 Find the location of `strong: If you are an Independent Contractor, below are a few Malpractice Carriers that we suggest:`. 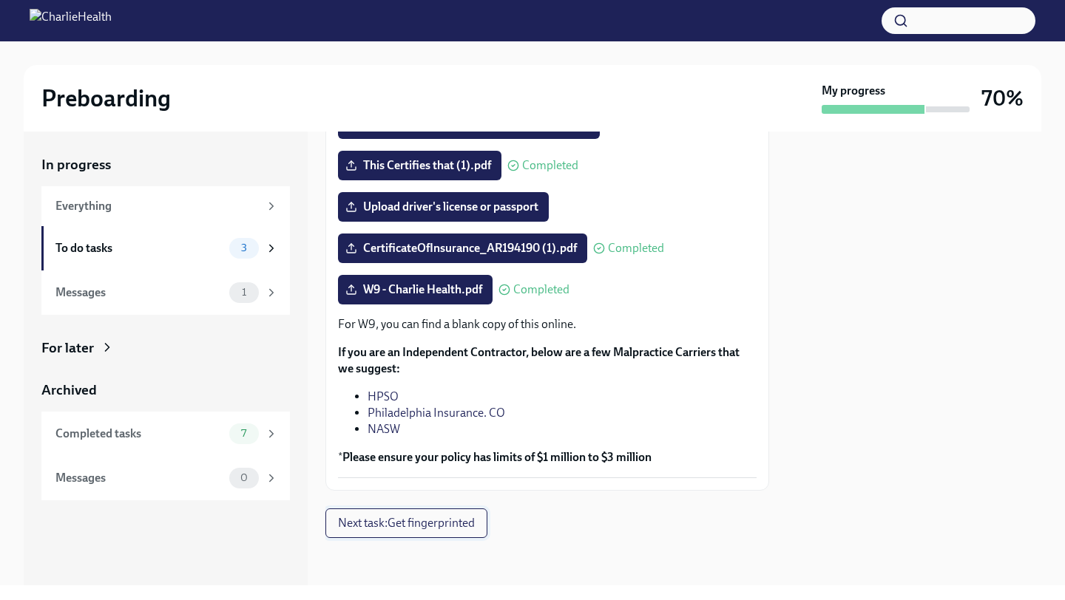

strong: If you are an Independent Contractor, below are a few Malpractice Carriers that we suggest: is located at coordinates (538, 360).